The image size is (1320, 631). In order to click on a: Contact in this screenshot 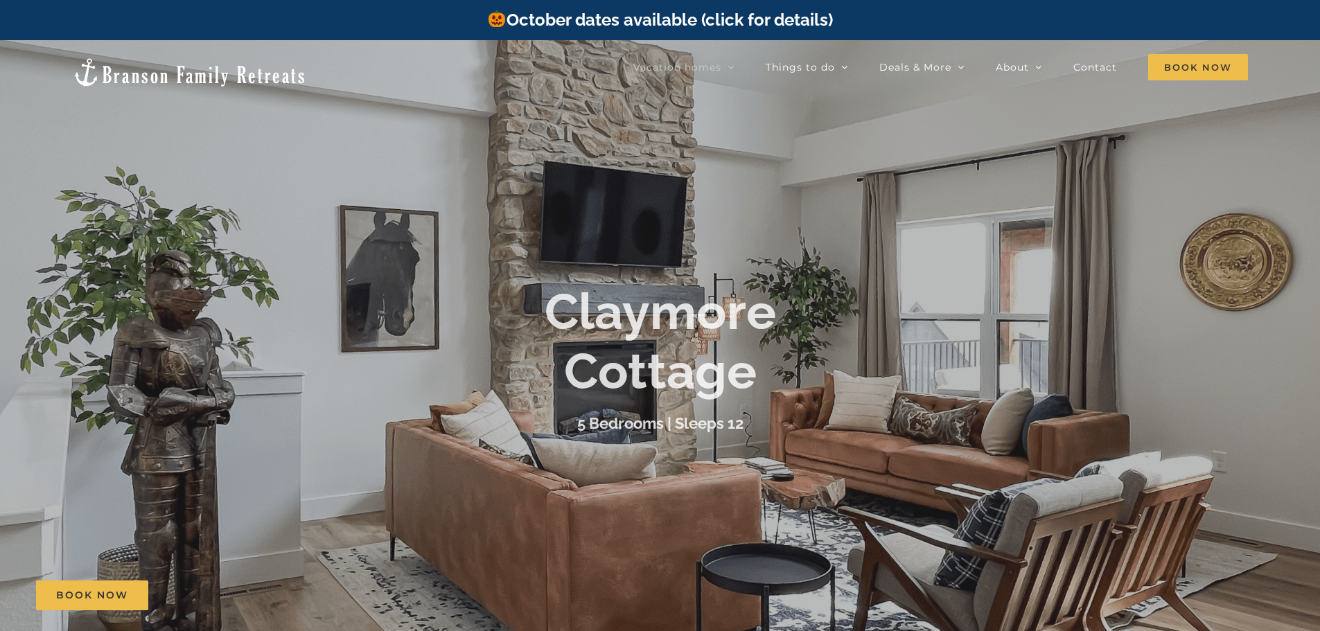, I will do `click(1095, 67)`.